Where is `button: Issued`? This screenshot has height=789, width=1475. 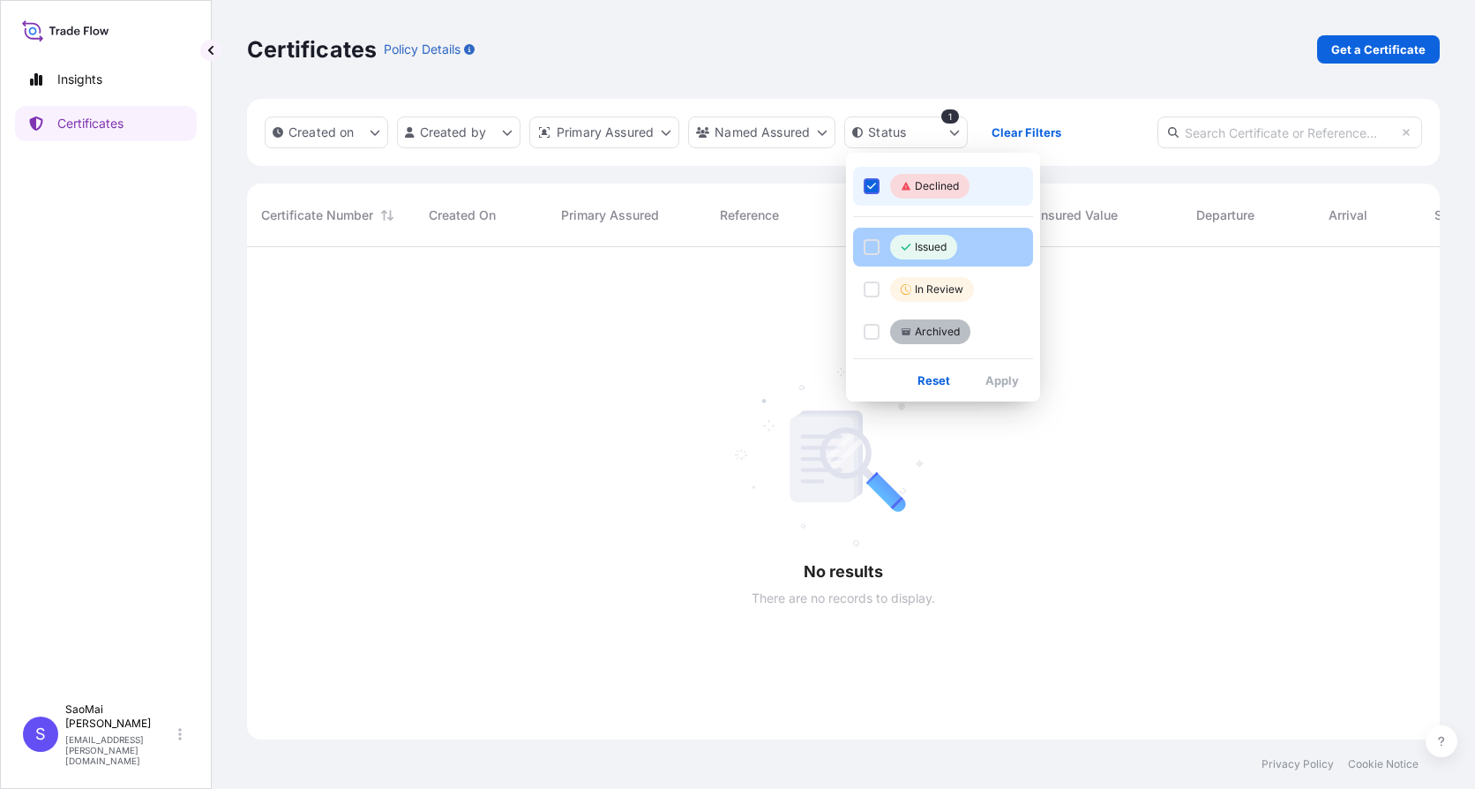 button: Issued is located at coordinates (943, 247).